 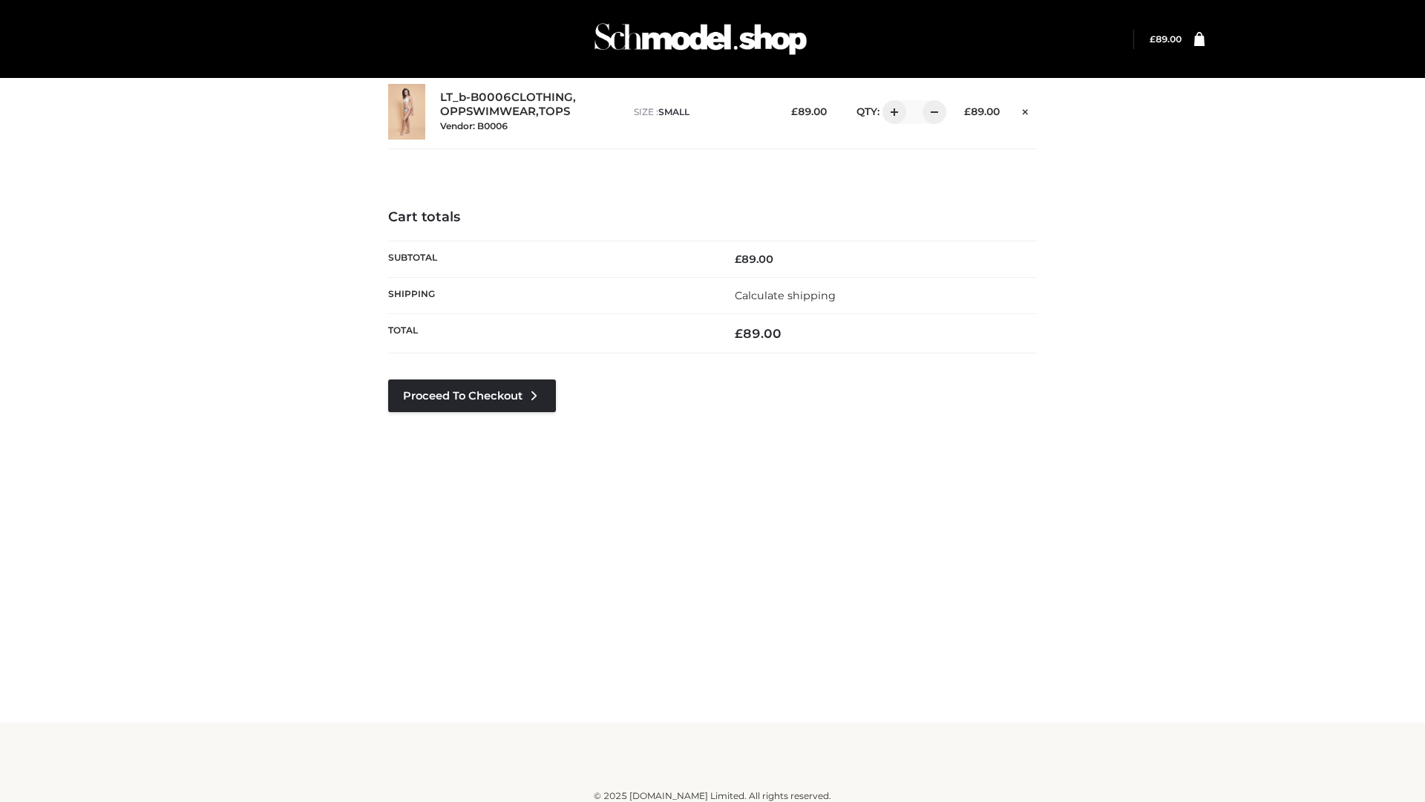 I want to click on a: Remove this item, so click(x=1026, y=110).